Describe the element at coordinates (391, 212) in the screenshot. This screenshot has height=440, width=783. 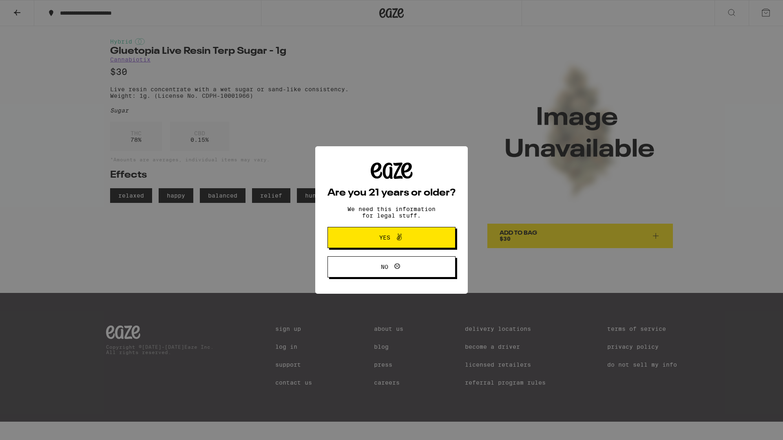
I see `p: We need this information for legal stuff.` at that location.